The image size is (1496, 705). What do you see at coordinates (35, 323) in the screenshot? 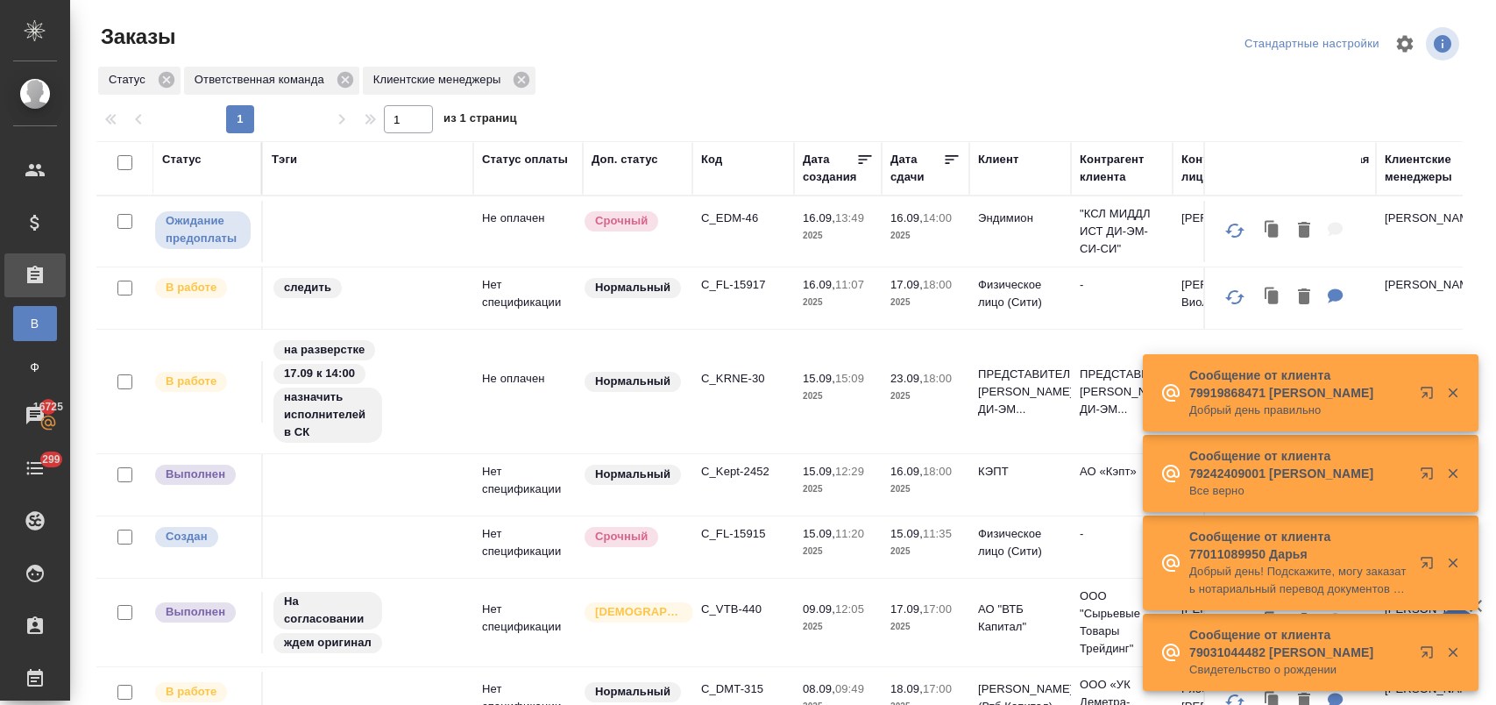
I see `a: В` at bounding box center [35, 323].